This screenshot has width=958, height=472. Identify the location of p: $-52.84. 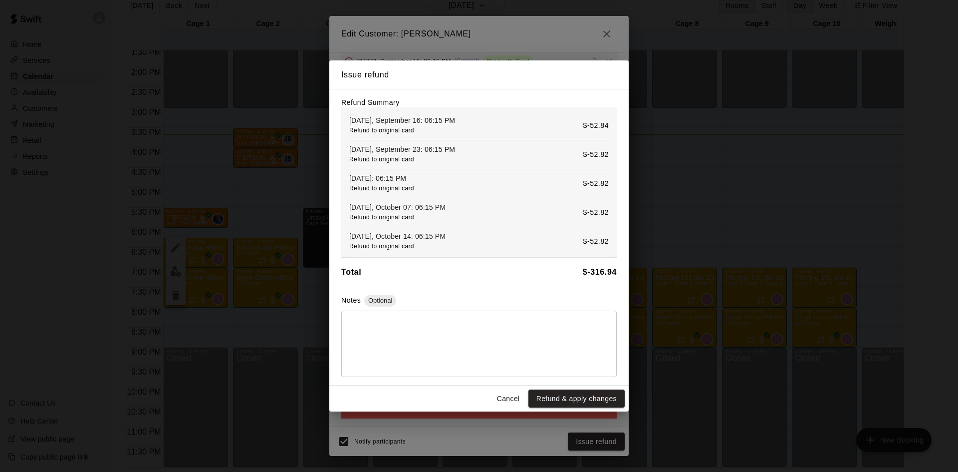
(596, 125).